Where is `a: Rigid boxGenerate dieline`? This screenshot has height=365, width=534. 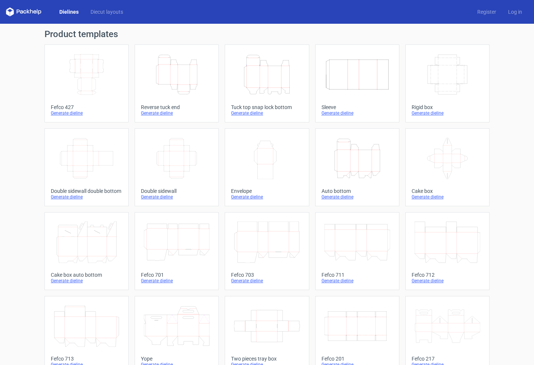
a: Rigid boxGenerate dieline is located at coordinates (447, 83).